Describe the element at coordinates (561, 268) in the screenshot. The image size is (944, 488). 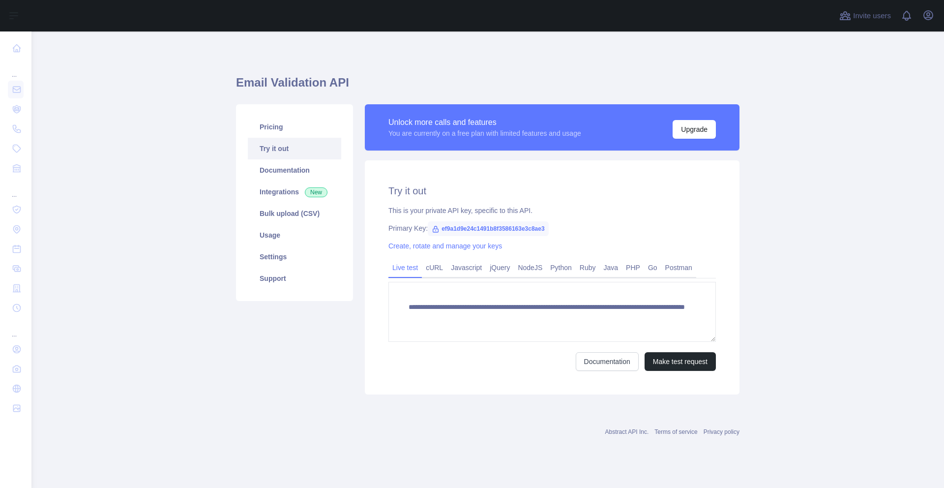
I see `a: Python` at that location.